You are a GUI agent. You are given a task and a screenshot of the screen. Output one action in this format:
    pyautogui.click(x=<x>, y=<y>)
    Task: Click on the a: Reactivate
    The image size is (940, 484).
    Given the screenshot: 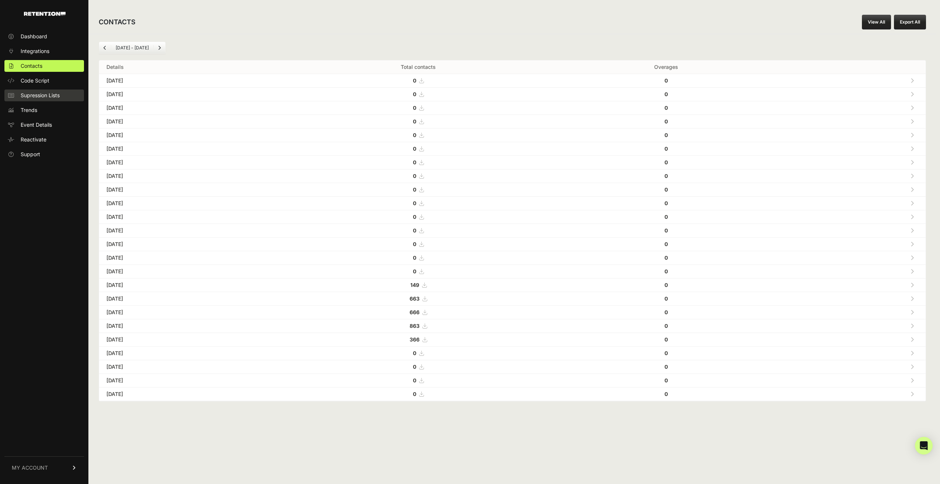 What is the action you would take?
    pyautogui.click(x=44, y=140)
    